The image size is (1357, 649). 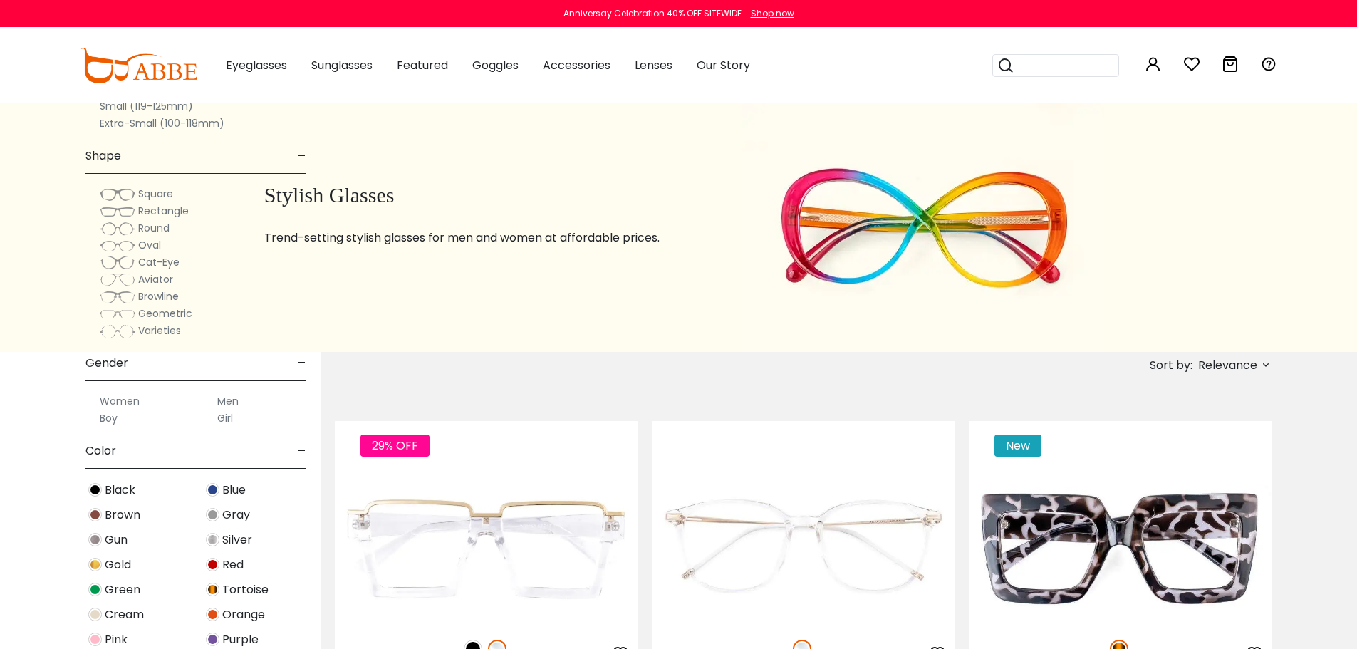 What do you see at coordinates (165, 313) in the screenshot?
I see `span: Geometric` at bounding box center [165, 313].